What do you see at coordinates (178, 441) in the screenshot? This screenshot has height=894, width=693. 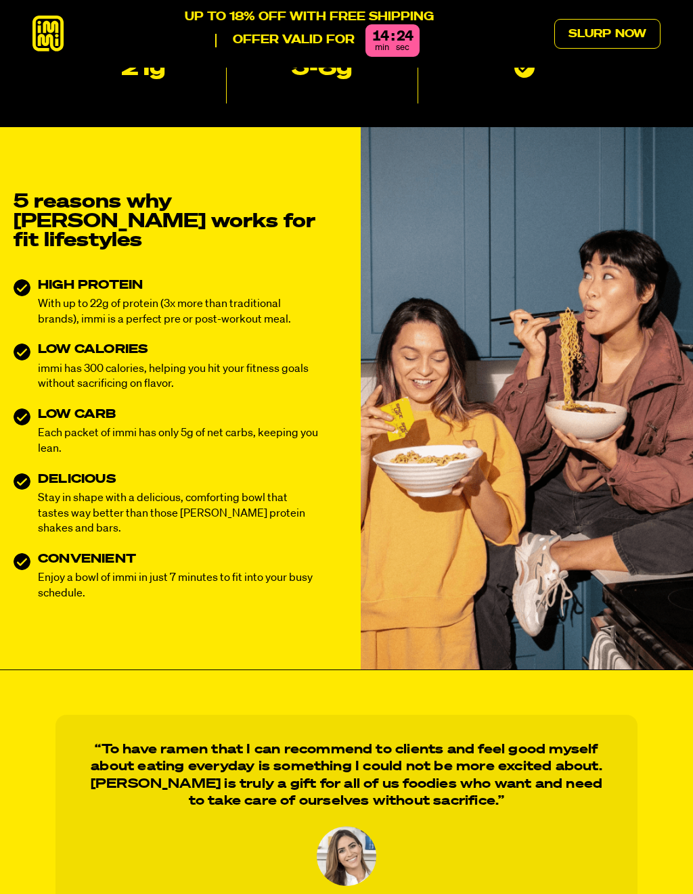 I see `p: Each packet of immi has only 5g of net carbs, keeping you lean.` at bounding box center [178, 441].